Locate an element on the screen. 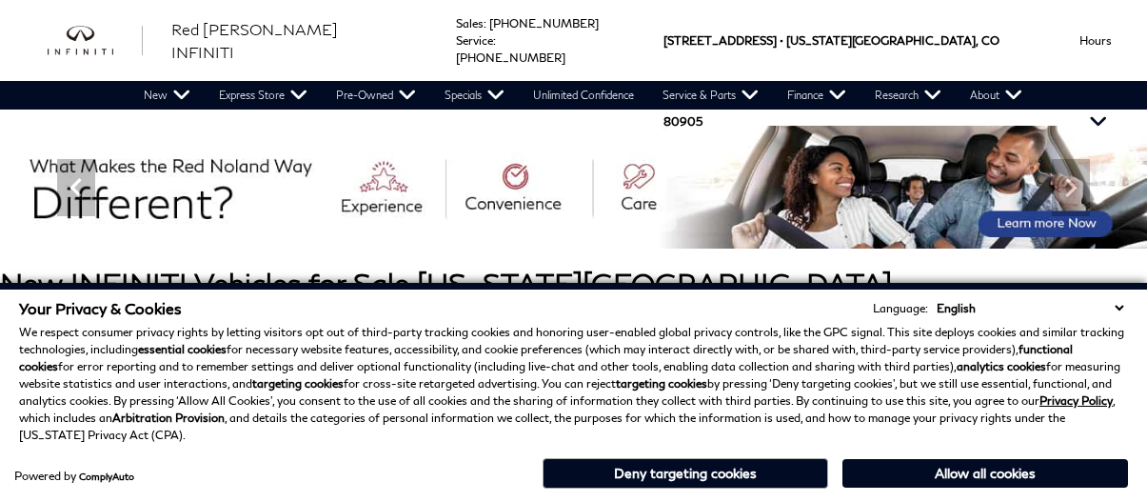 This screenshot has width=1147, height=502. strong: Arbitration Provision is located at coordinates (169, 417).